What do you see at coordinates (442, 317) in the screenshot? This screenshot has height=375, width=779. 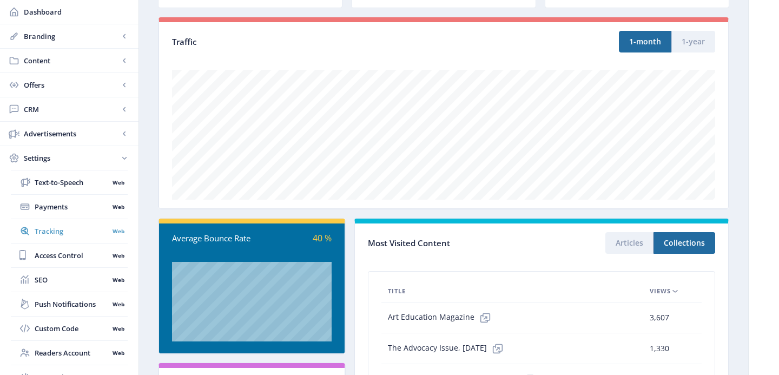 I see `span: Art Education Magazine` at bounding box center [442, 317].